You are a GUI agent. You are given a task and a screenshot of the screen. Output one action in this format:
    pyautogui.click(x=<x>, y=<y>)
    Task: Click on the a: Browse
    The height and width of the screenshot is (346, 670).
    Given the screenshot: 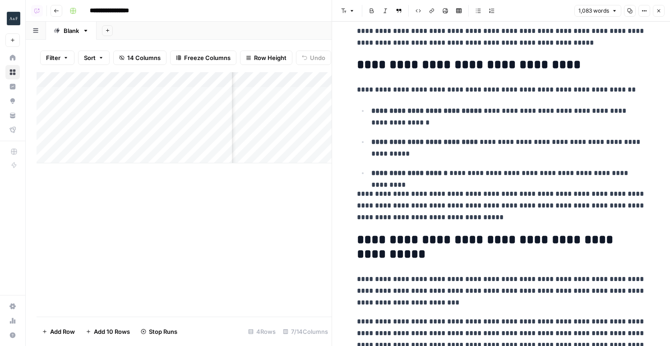 What is the action you would take?
    pyautogui.click(x=13, y=72)
    